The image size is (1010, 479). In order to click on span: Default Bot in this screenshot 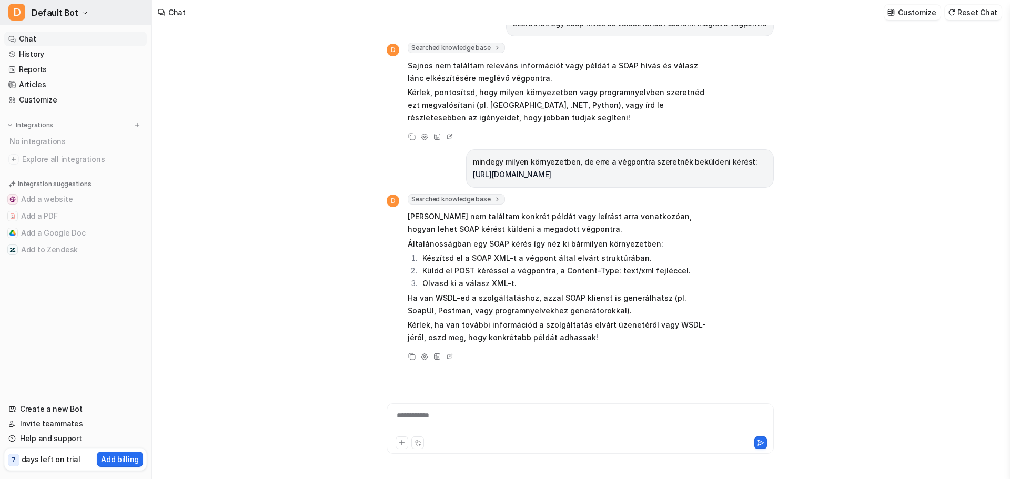, I will do `click(55, 13)`.